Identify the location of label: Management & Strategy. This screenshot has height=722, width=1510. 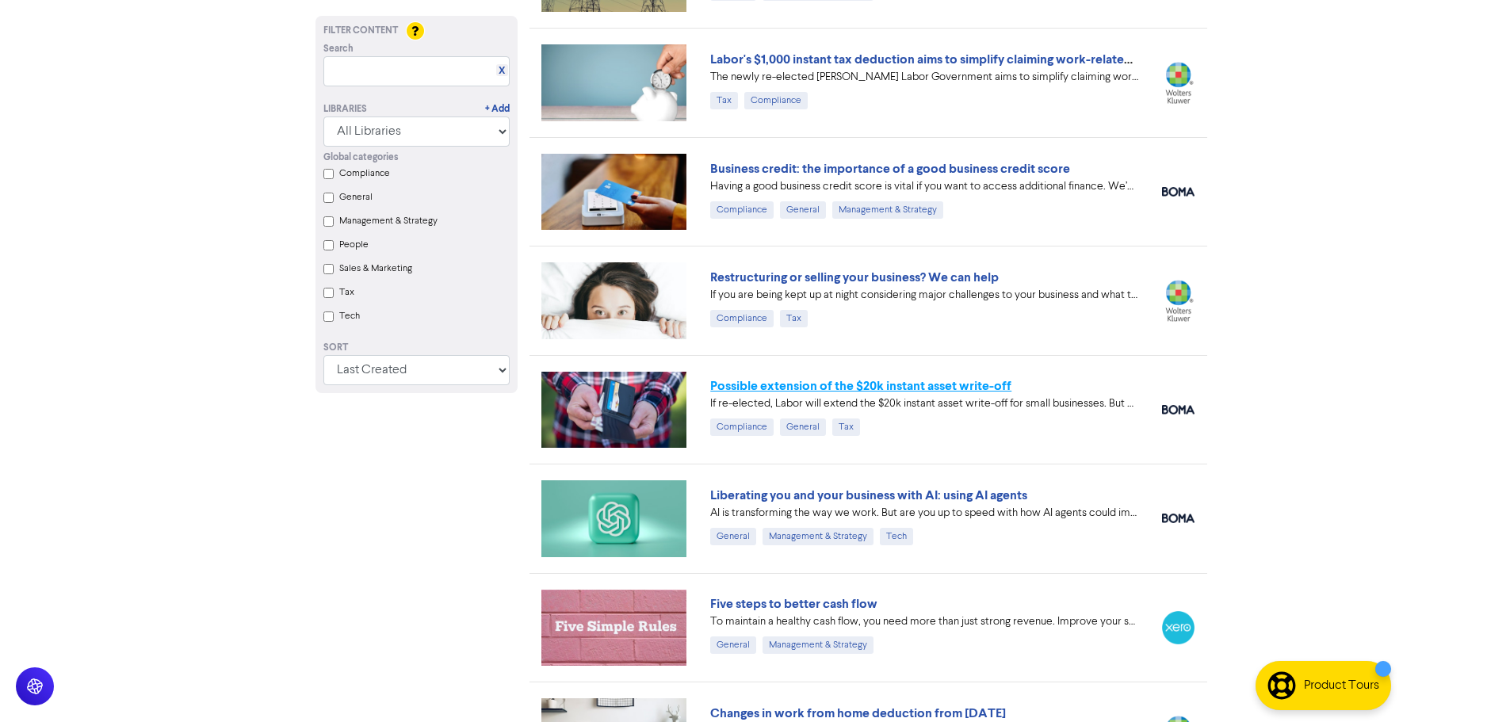
(388, 221).